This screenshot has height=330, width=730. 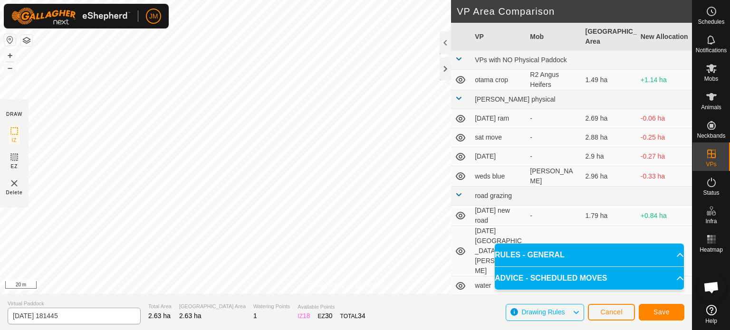 What do you see at coordinates (14, 114) in the screenshot?
I see `div: DRAW` at bounding box center [14, 114].